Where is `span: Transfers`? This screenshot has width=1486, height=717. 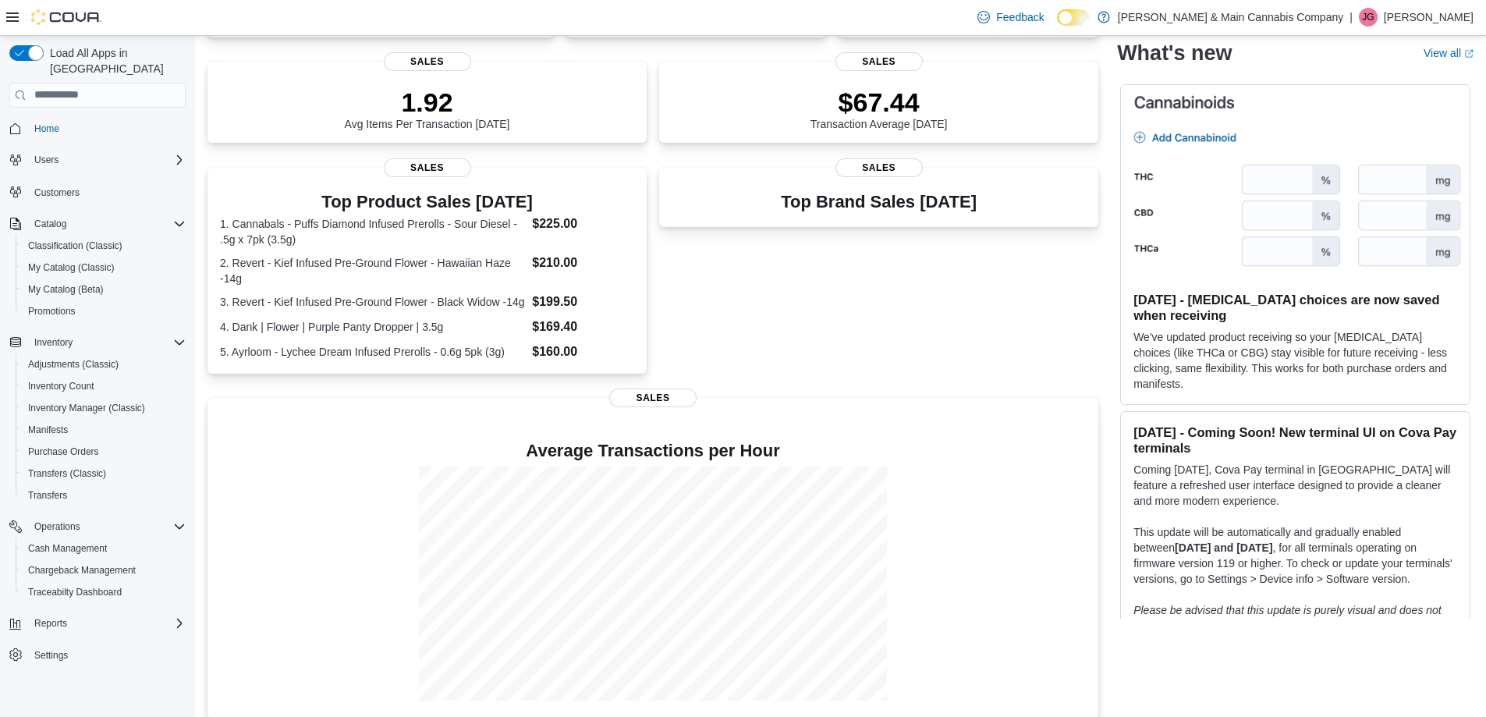 span: Transfers is located at coordinates (48, 495).